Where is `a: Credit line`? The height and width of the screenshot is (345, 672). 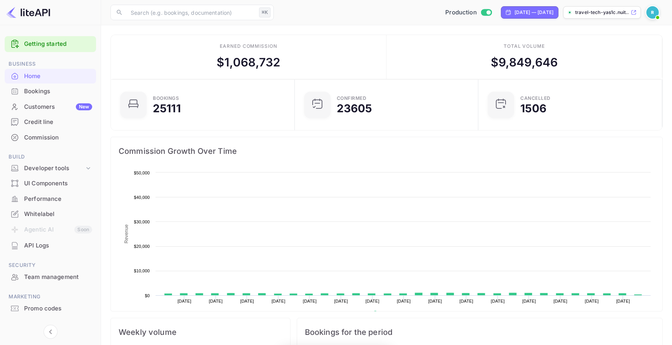 a: Credit line is located at coordinates (50, 122).